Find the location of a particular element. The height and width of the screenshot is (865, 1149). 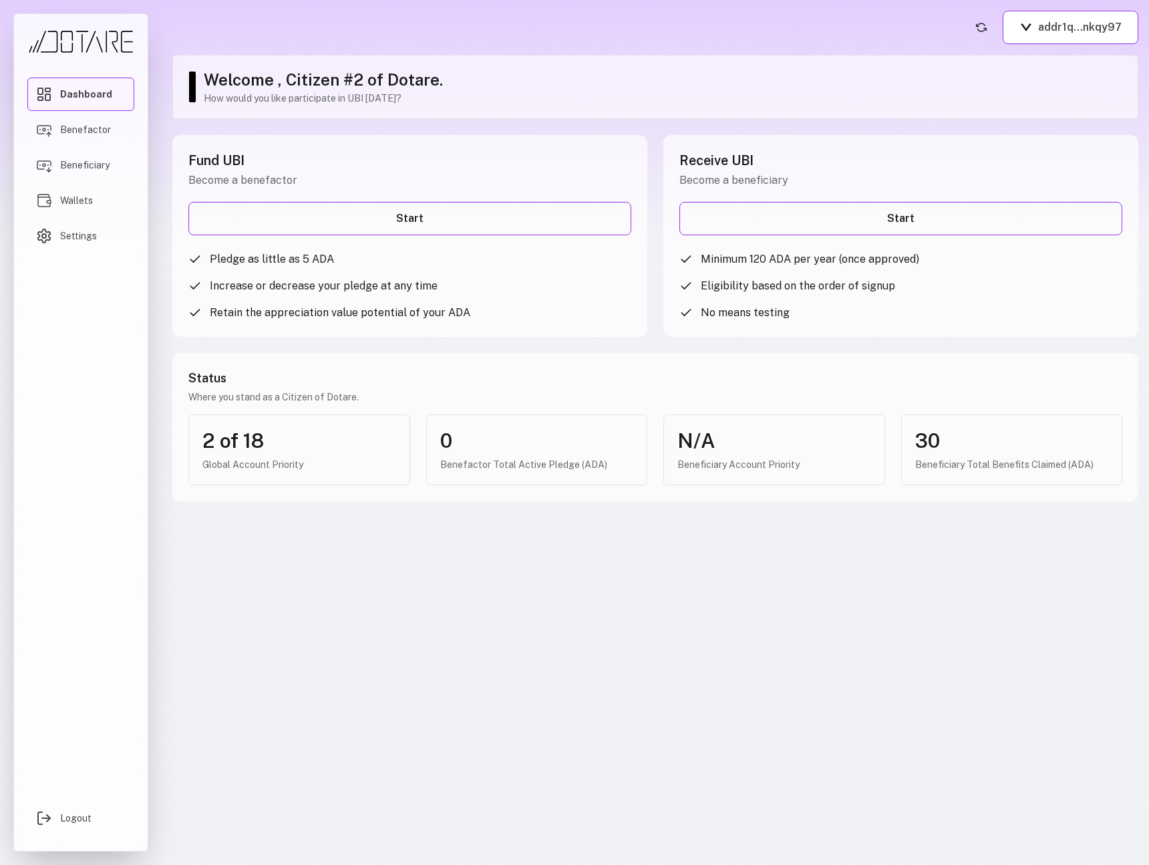

span: Eligibility based on the order of signup is located at coordinates (798, 286).